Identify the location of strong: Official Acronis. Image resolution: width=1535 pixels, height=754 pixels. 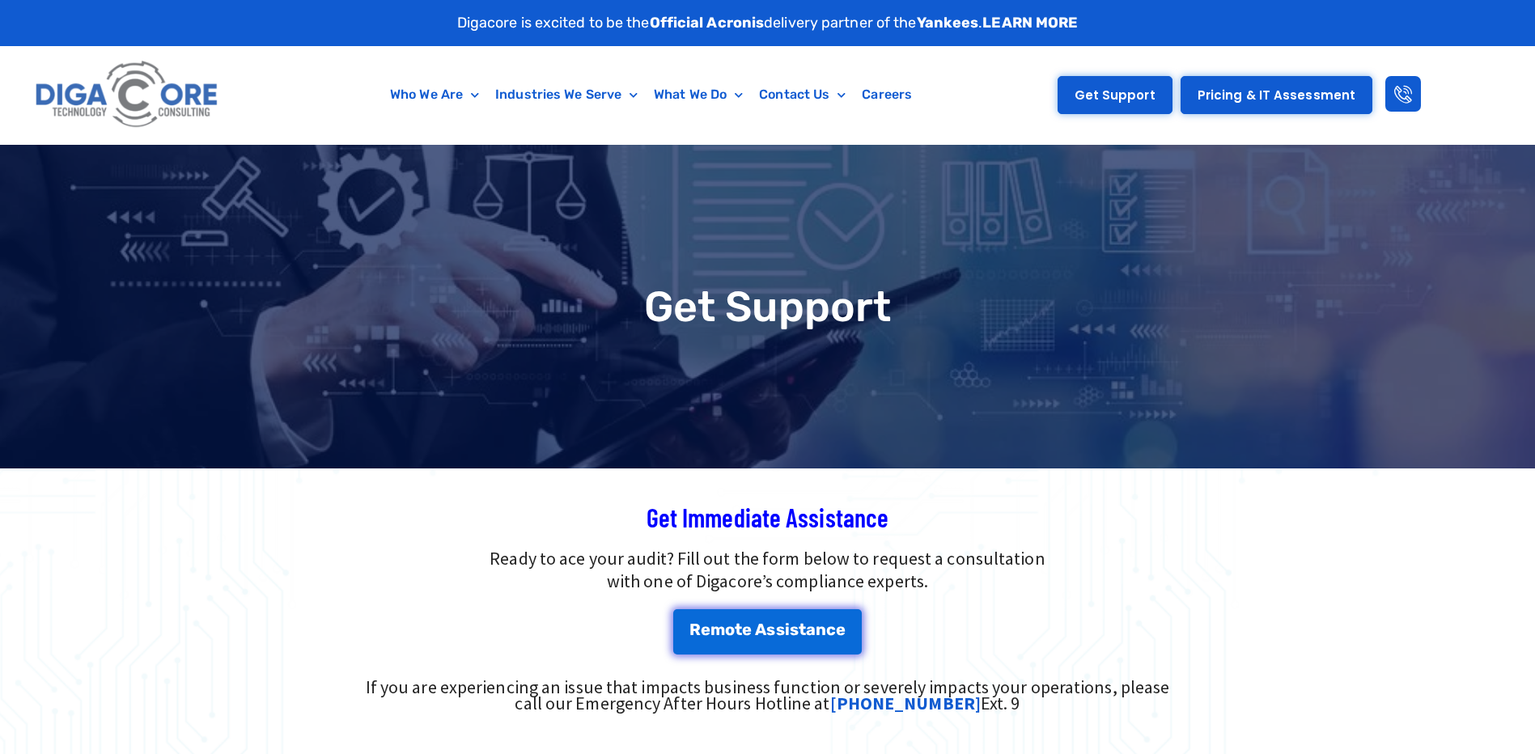
(707, 23).